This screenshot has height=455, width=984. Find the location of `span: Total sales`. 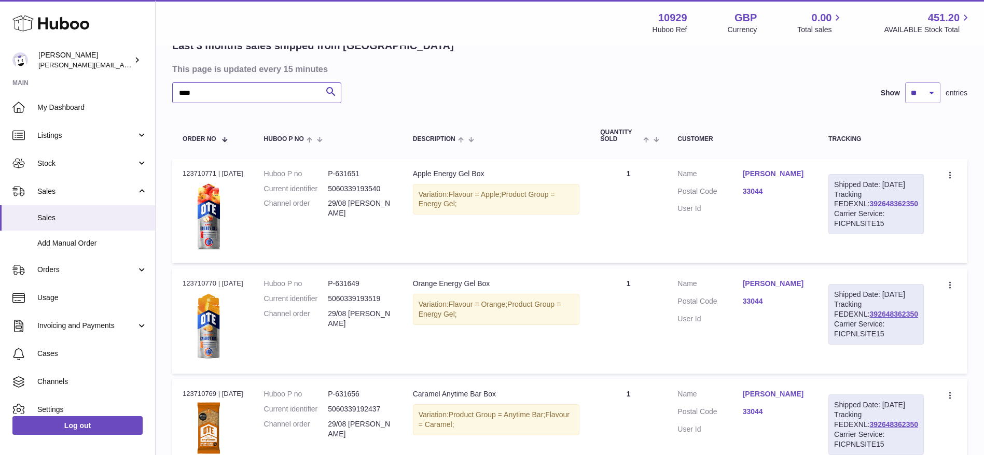

span: Total sales is located at coordinates (820, 30).